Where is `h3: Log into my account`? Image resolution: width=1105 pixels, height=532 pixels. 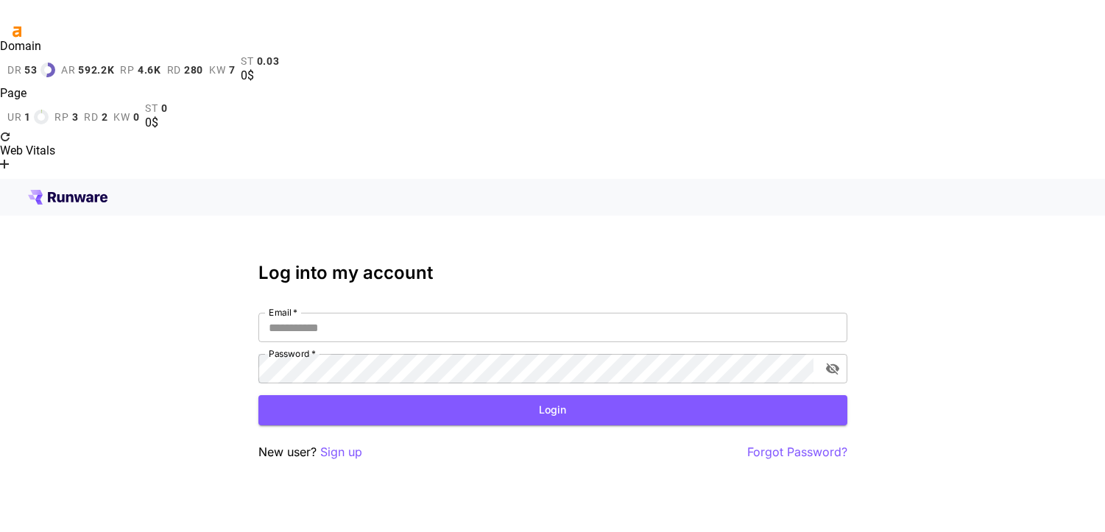 h3: Log into my account is located at coordinates (553, 273).